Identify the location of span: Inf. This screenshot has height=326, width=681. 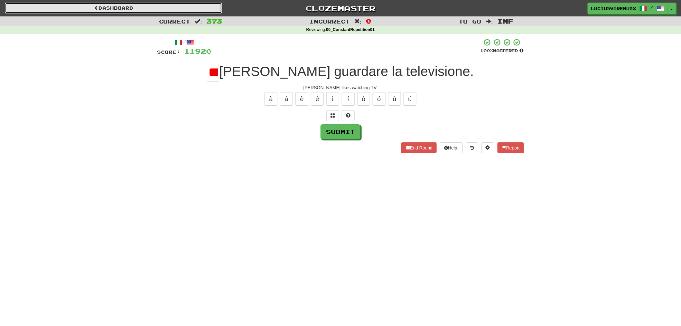
(505, 21).